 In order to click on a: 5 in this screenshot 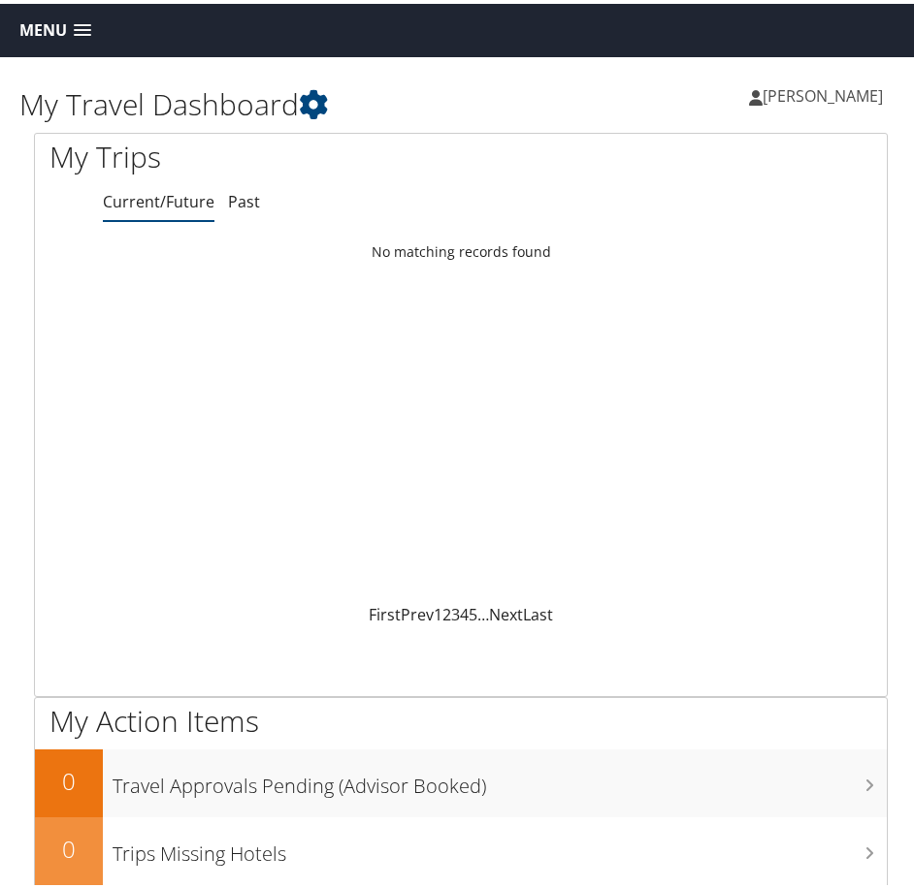, I will do `click(472, 611)`.